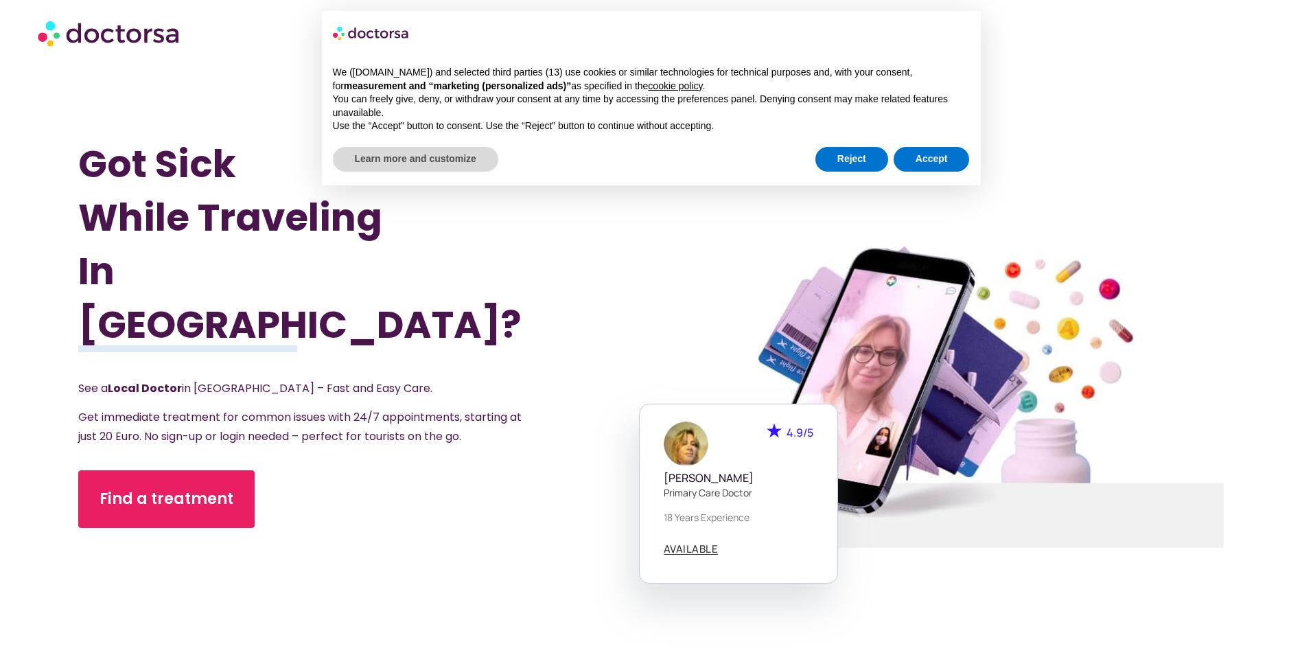 Image resolution: width=1302 pixels, height=655 pixels. Describe the element at coordinates (371, 33) in the screenshot. I see `img: logo` at that location.